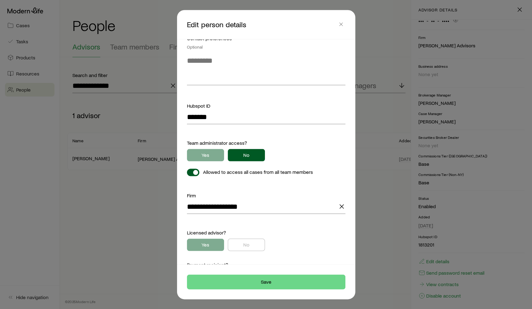 The width and height of the screenshot is (532, 309). I want to click on p: Edit person details, so click(262, 24).